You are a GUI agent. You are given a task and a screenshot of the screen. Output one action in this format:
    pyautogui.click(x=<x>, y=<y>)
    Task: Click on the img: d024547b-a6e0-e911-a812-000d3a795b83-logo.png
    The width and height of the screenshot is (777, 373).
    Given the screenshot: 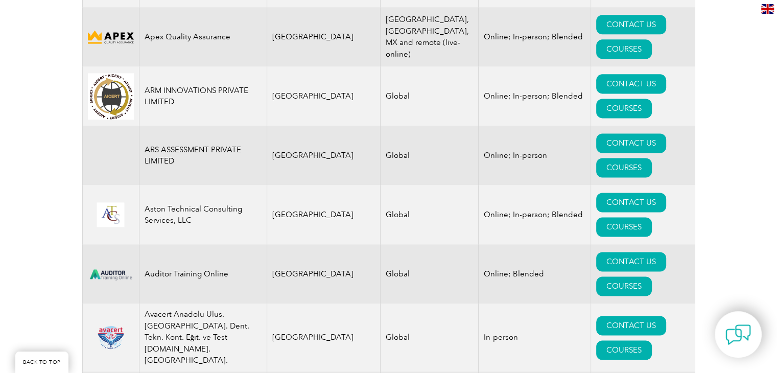 What is the action you would take?
    pyautogui.click(x=111, y=274)
    